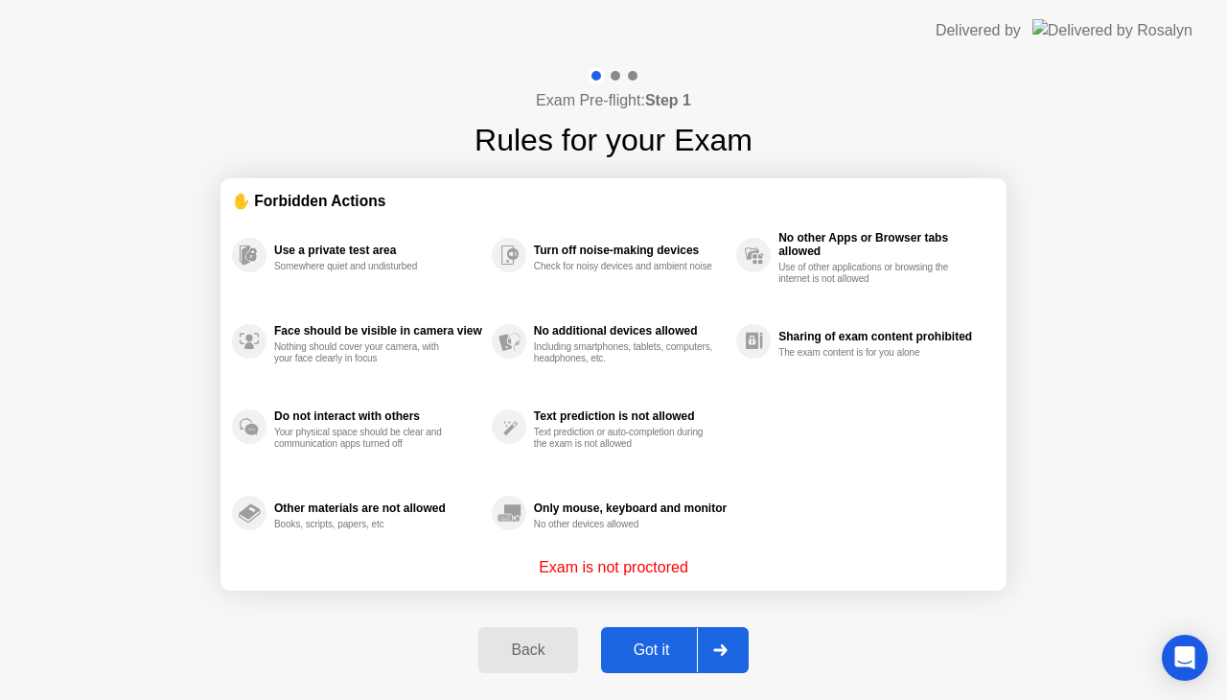 Image resolution: width=1227 pixels, height=700 pixels. What do you see at coordinates (364, 438) in the screenshot?
I see `div: Your physical space should be clear and communication apps turned off` at bounding box center [364, 438].